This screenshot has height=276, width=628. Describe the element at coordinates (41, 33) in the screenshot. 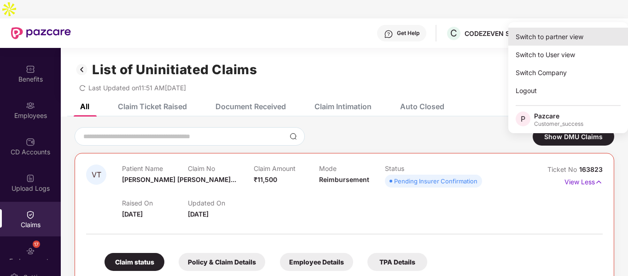

I see `img: New Pazcare Logo` at that location.